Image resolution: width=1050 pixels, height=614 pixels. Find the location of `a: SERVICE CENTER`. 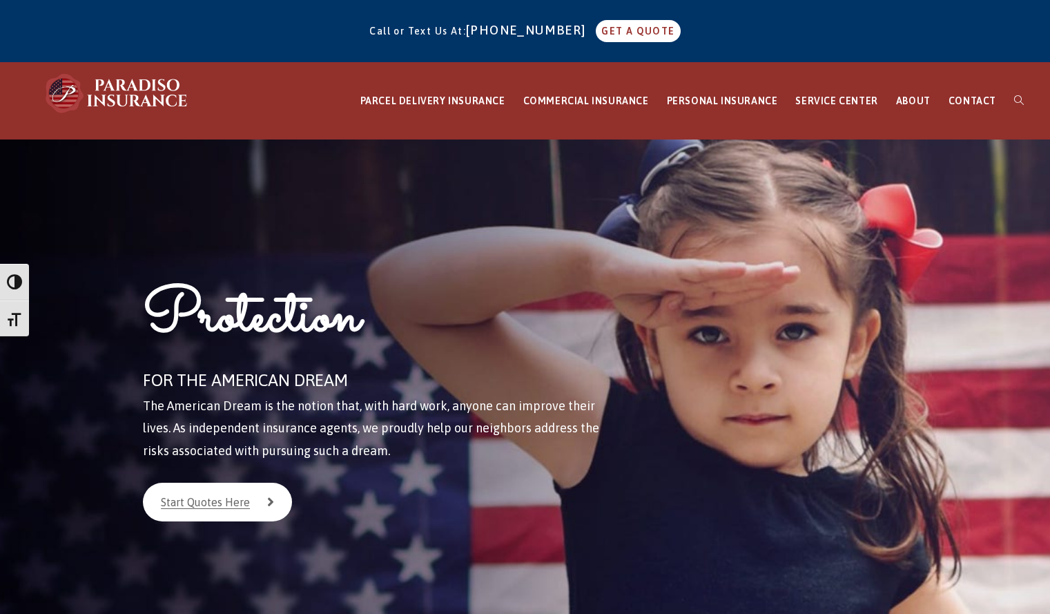

a: SERVICE CENTER is located at coordinates (836, 101).